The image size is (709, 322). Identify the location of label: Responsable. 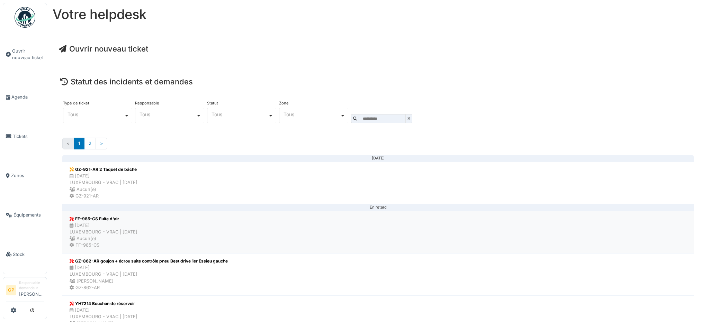
(147, 103).